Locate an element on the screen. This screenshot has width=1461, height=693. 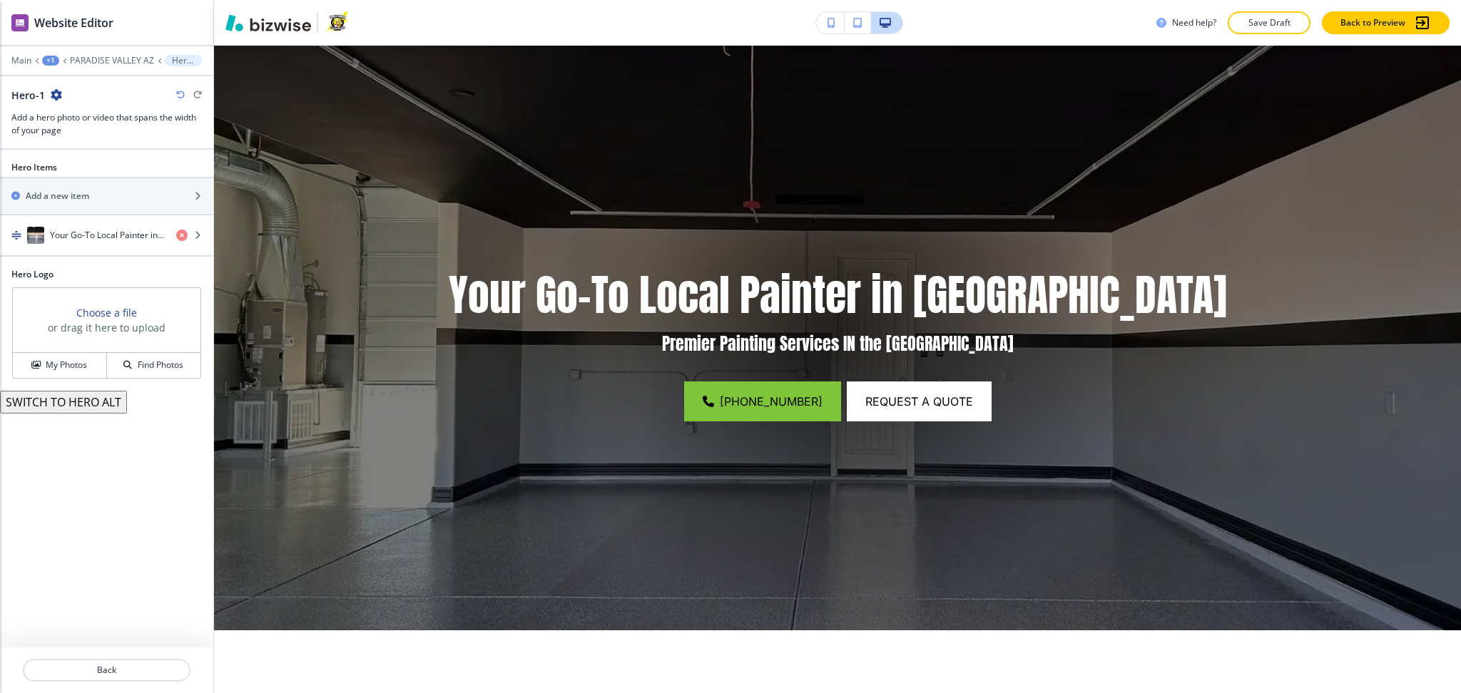
img: Drag is located at coordinates (16, 235).